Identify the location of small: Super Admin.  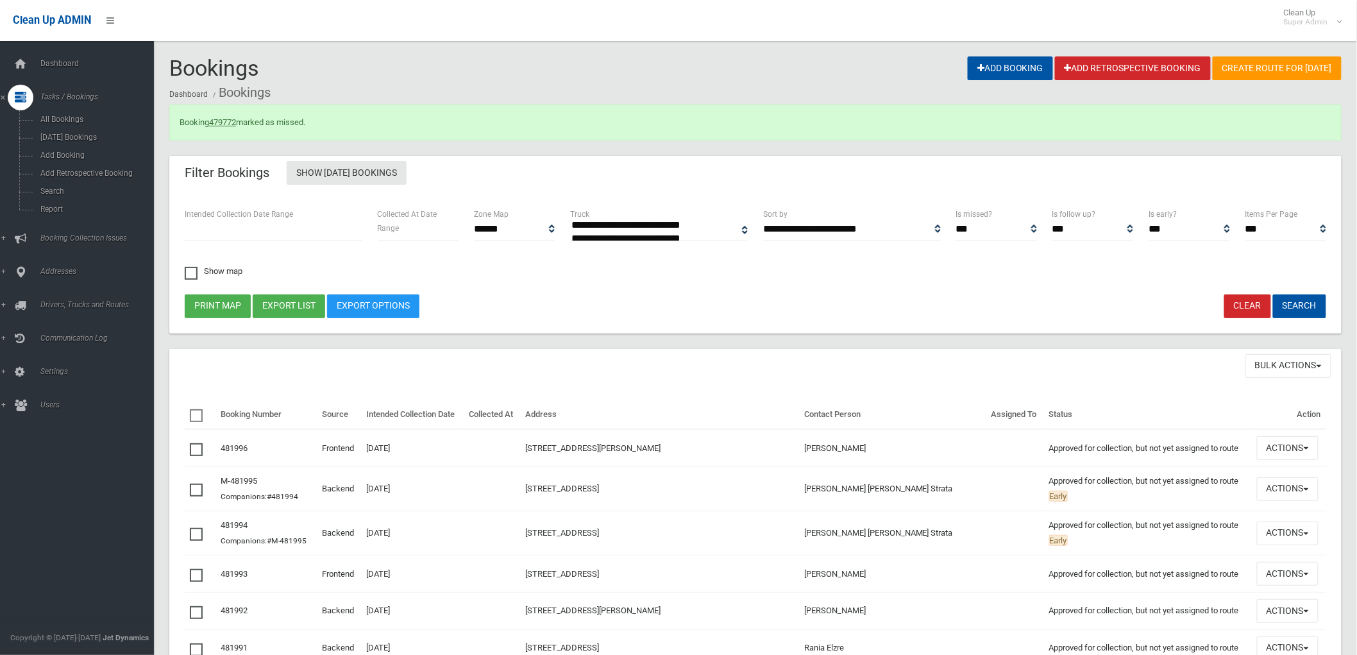
(1305, 22).